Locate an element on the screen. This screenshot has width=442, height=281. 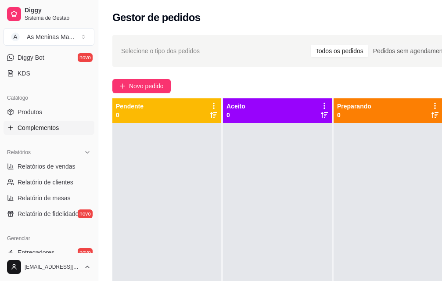
span: Relatórios de vendas is located at coordinates (46, 166).